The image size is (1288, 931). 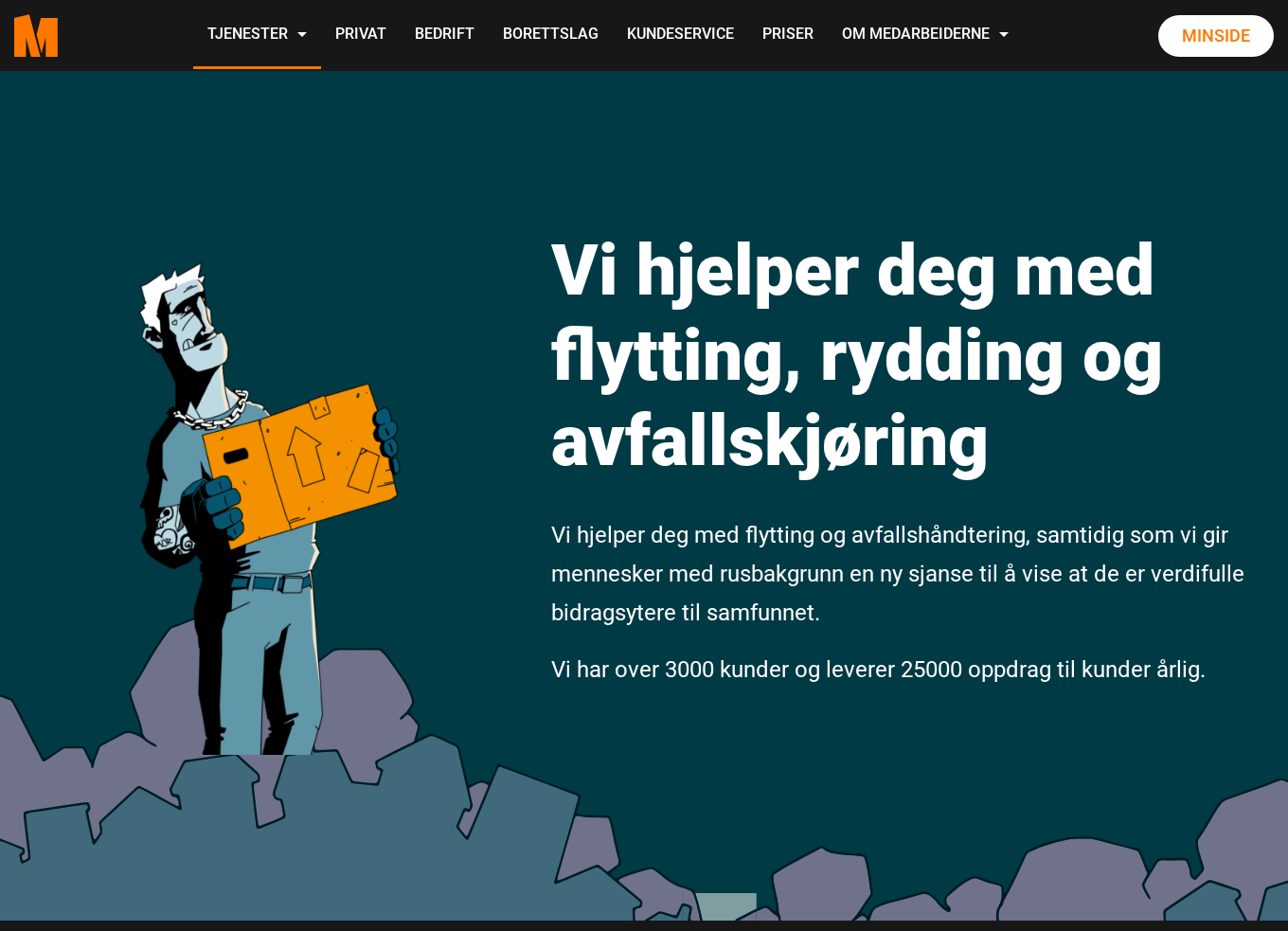 I want to click on a: Priser, so click(x=788, y=35).